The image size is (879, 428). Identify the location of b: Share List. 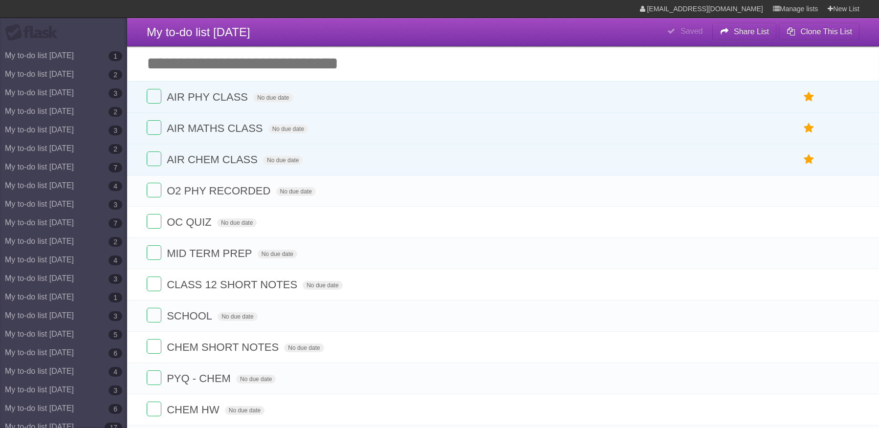
(751, 31).